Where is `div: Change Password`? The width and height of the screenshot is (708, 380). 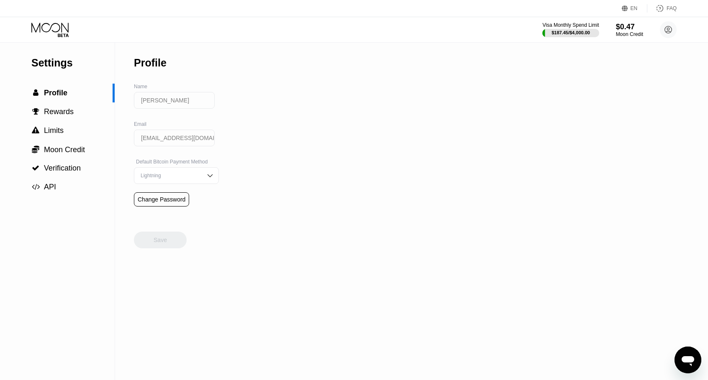 div: Change Password is located at coordinates (162, 200).